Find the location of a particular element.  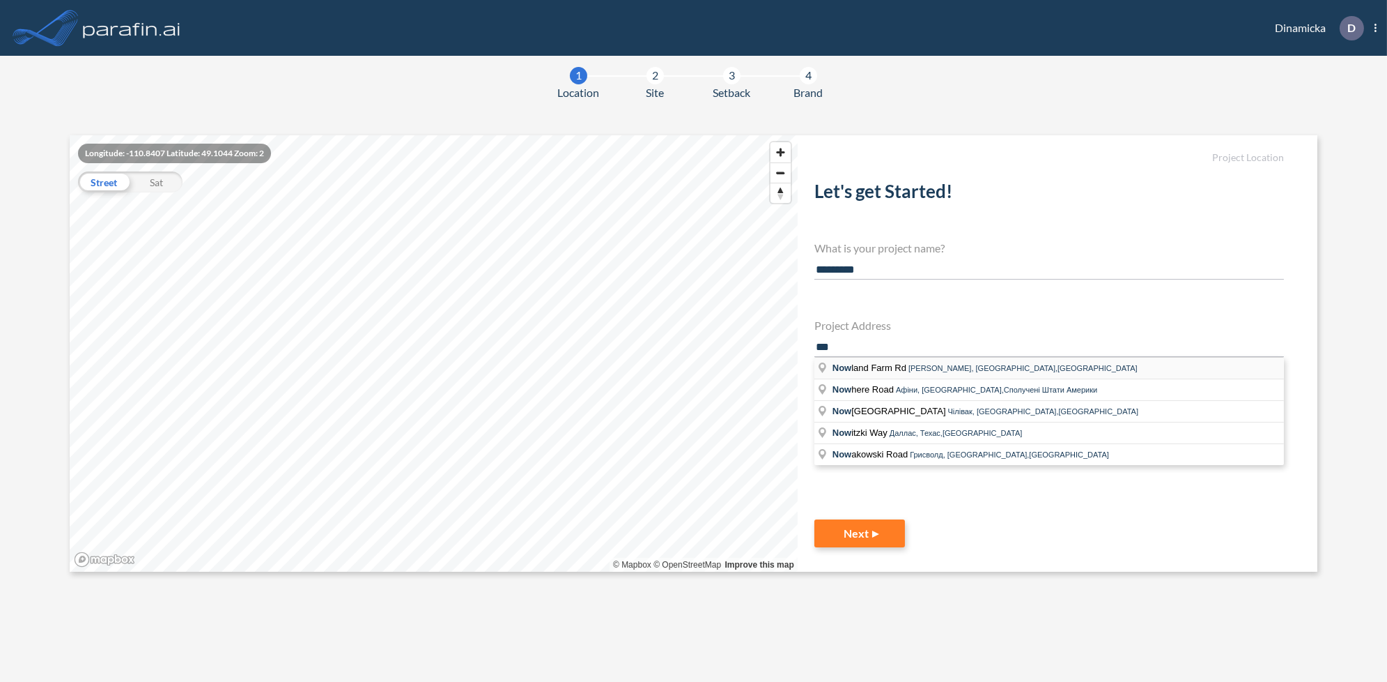

div: Sat is located at coordinates (156, 182).